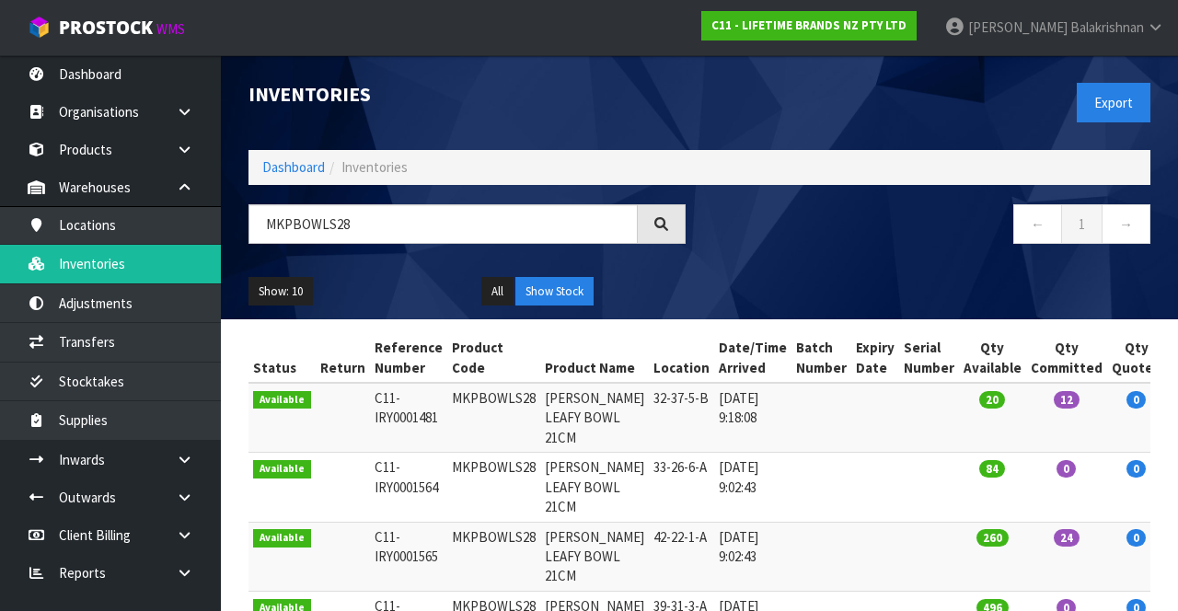 The image size is (1178, 611). What do you see at coordinates (1137, 358) in the screenshot?
I see `th: Qty Quoted` at bounding box center [1137, 358].